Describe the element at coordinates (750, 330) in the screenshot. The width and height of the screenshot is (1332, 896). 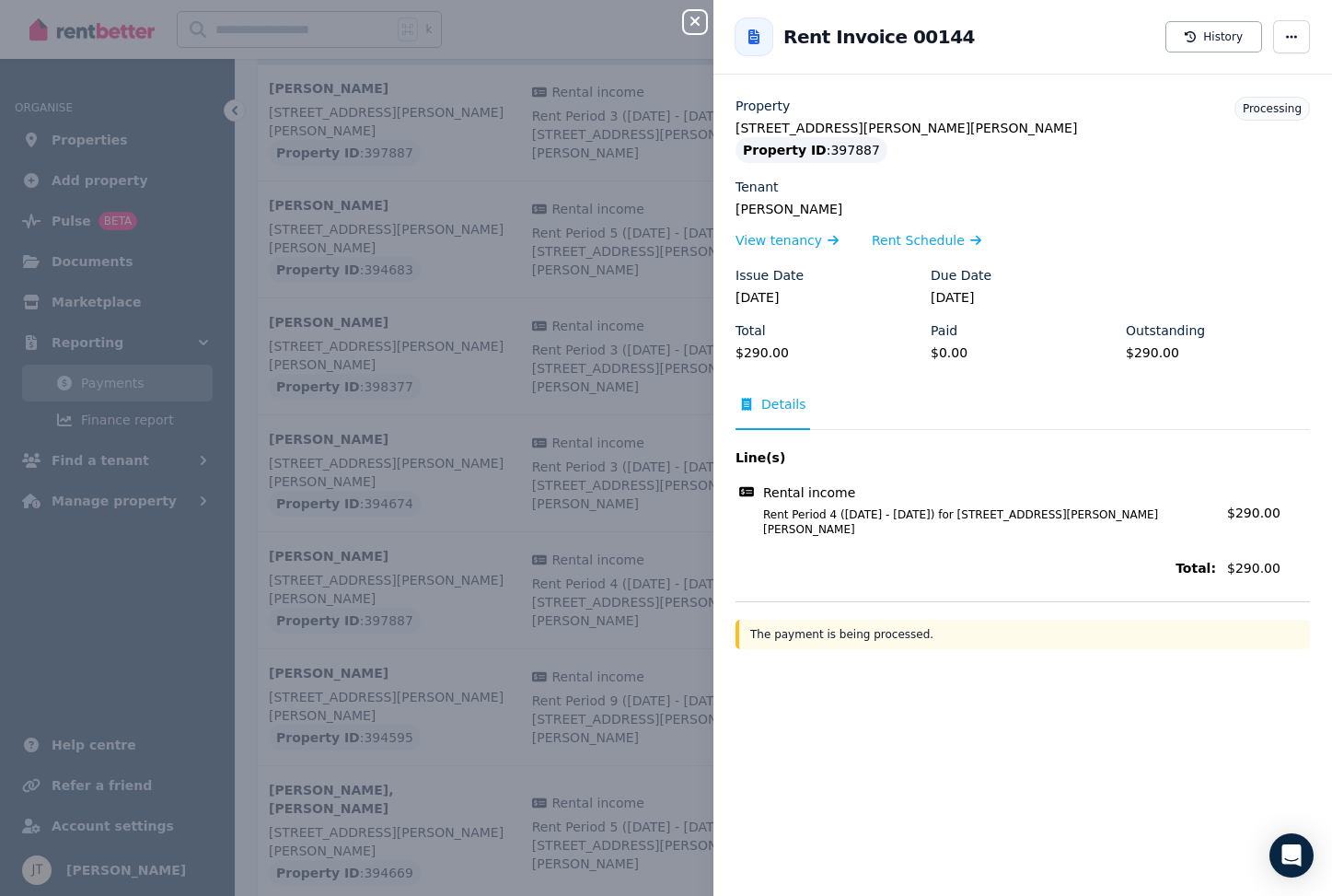
I see `label: Total` at that location.